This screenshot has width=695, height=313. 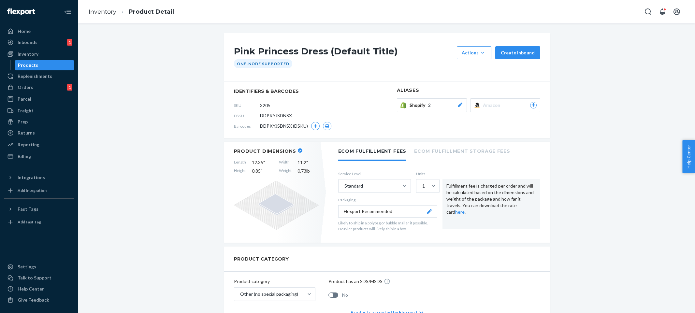 I want to click on button: Give Feedback, so click(x=39, y=300).